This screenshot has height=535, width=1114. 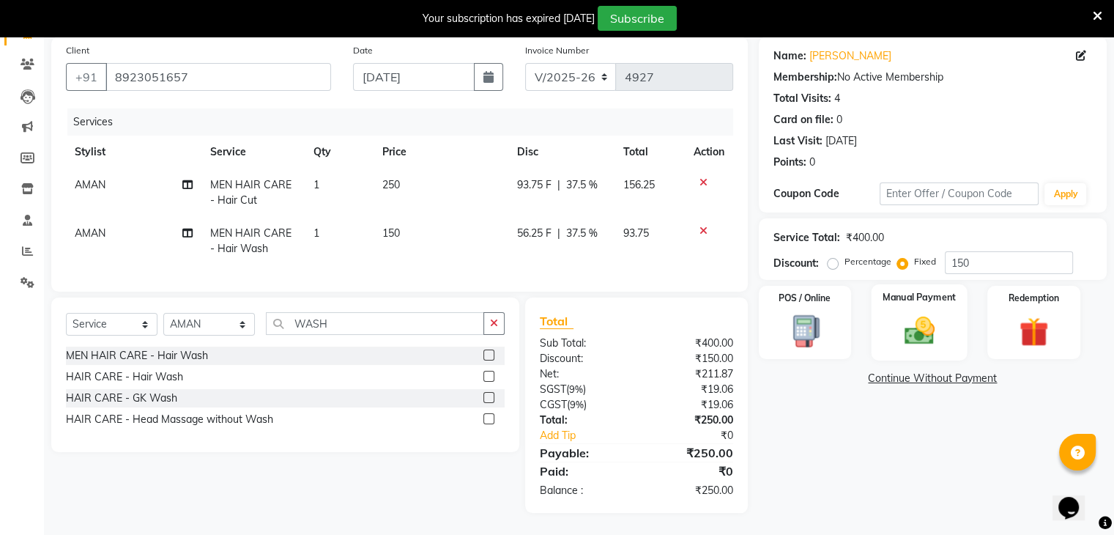 What do you see at coordinates (362, 51) in the screenshot?
I see `label: Date` at bounding box center [362, 51].